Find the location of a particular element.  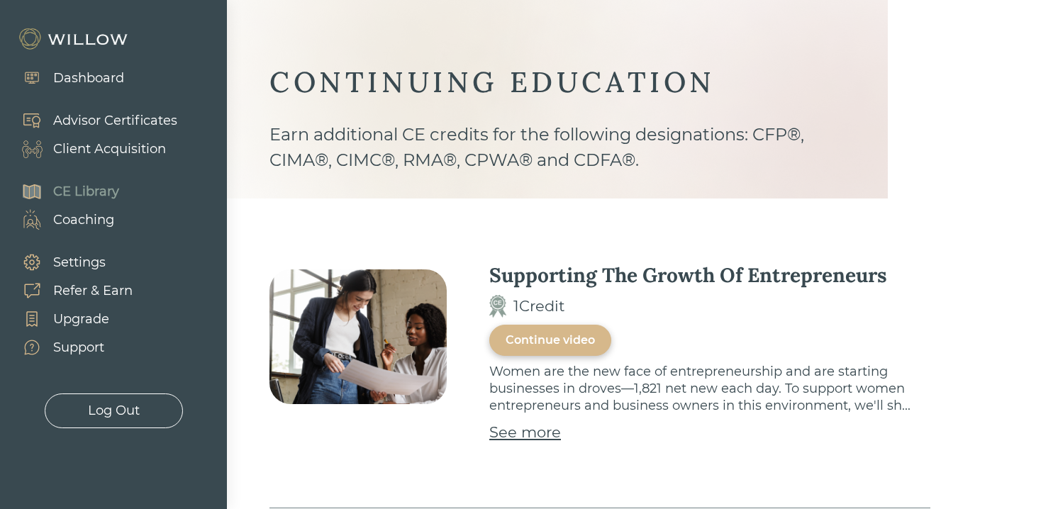

a: Upgrade is located at coordinates (69, 319).